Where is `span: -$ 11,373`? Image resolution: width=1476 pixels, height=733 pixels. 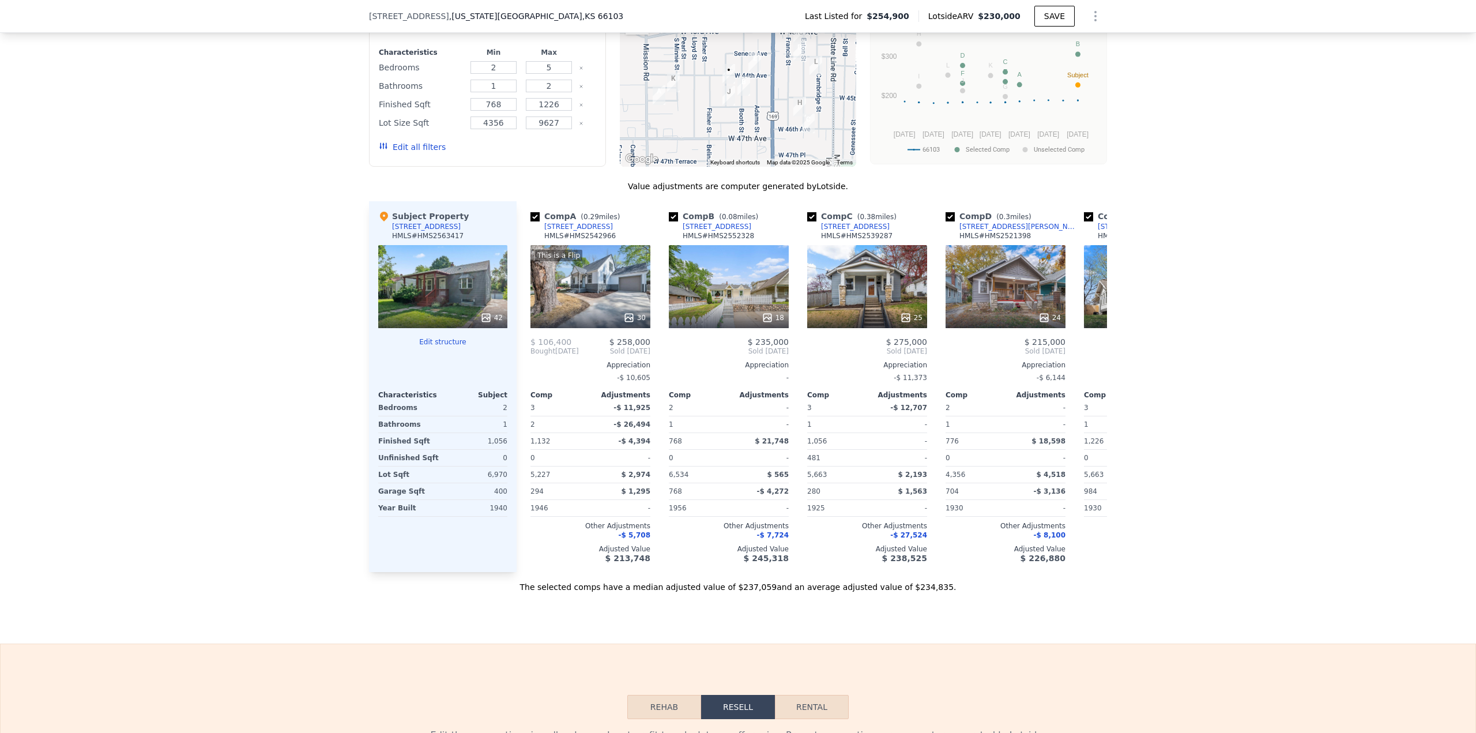
span: -$ 11,373 is located at coordinates (910, 378).